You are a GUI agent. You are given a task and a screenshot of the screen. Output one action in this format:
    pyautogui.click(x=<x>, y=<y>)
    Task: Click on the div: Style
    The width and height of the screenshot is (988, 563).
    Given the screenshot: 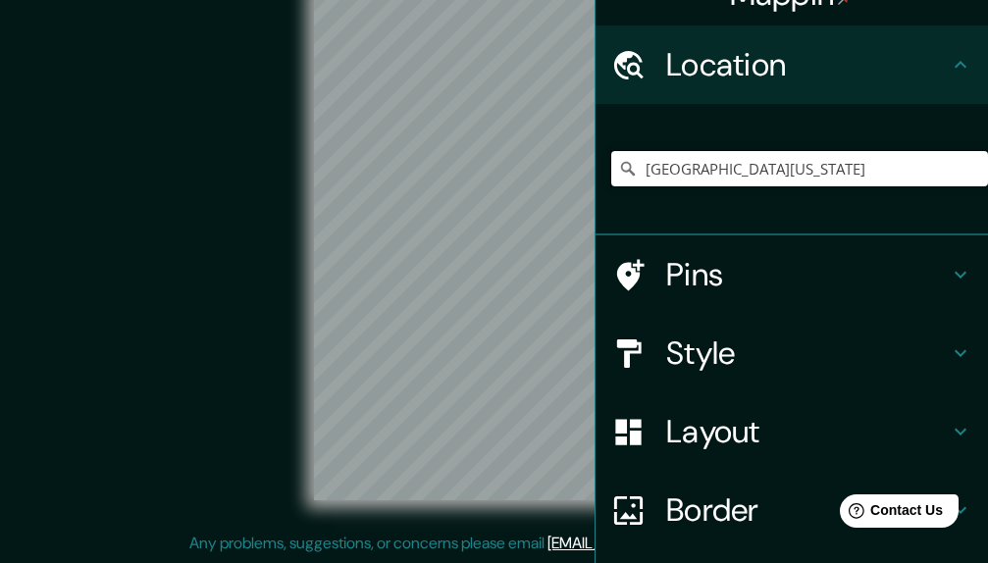 What is the action you would take?
    pyautogui.click(x=792, y=353)
    